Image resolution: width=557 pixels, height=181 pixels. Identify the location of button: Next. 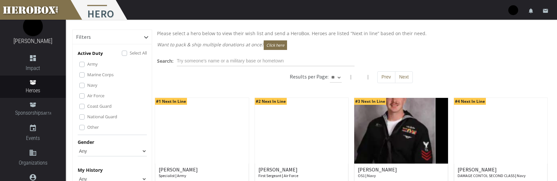
(404, 77).